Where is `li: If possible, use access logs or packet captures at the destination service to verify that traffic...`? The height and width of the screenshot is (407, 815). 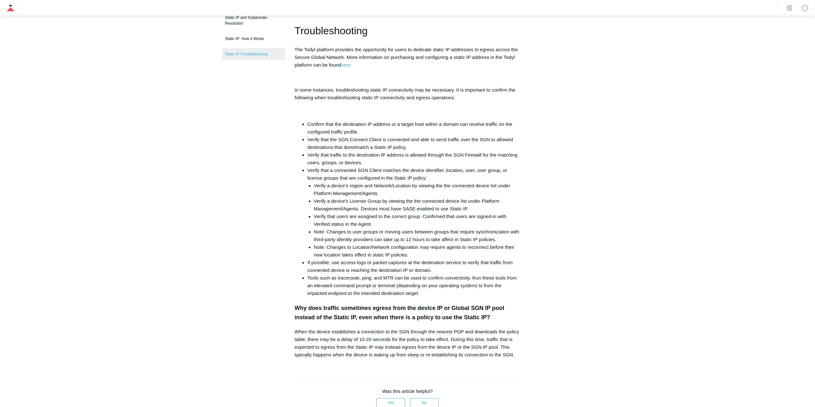 li: If possible, use access logs or packet captures at the destination service to verify that traffic... is located at coordinates (414, 266).